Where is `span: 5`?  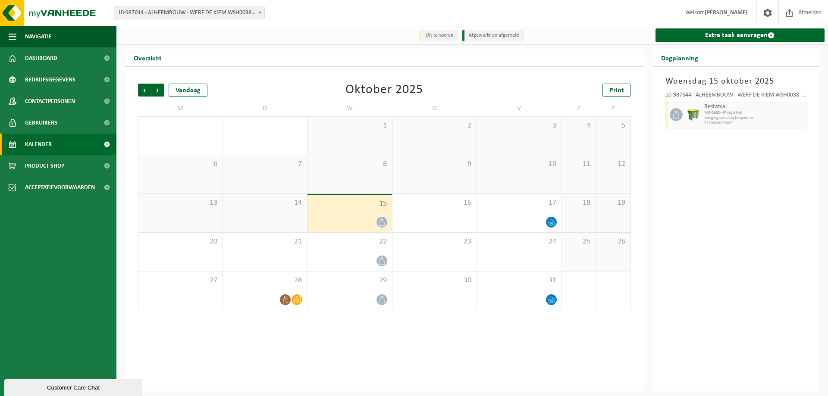 span: 5 is located at coordinates (613, 126).